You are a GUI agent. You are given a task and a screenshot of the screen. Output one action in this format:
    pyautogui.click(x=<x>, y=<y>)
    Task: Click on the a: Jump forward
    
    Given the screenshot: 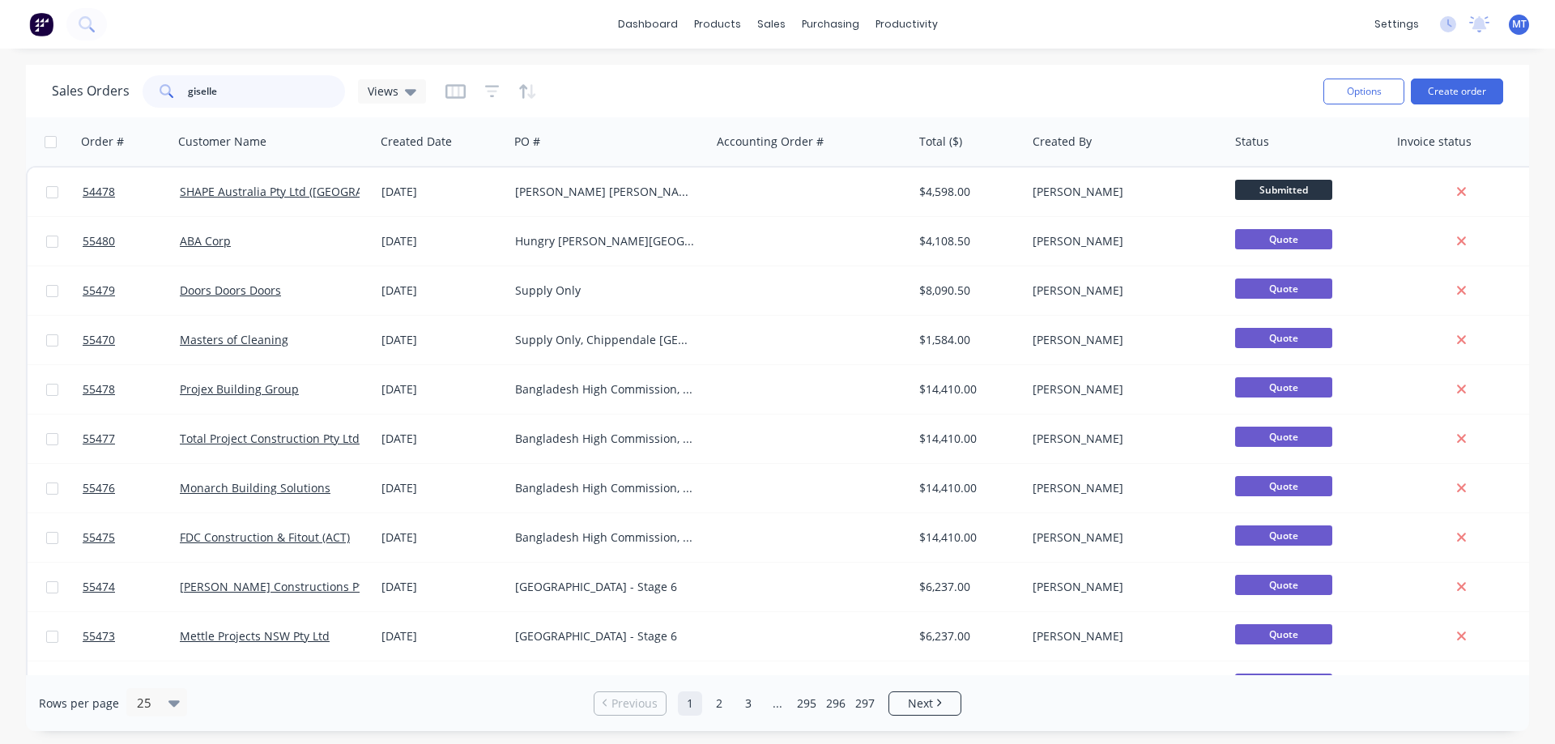 What is the action you would take?
    pyautogui.click(x=778, y=704)
    